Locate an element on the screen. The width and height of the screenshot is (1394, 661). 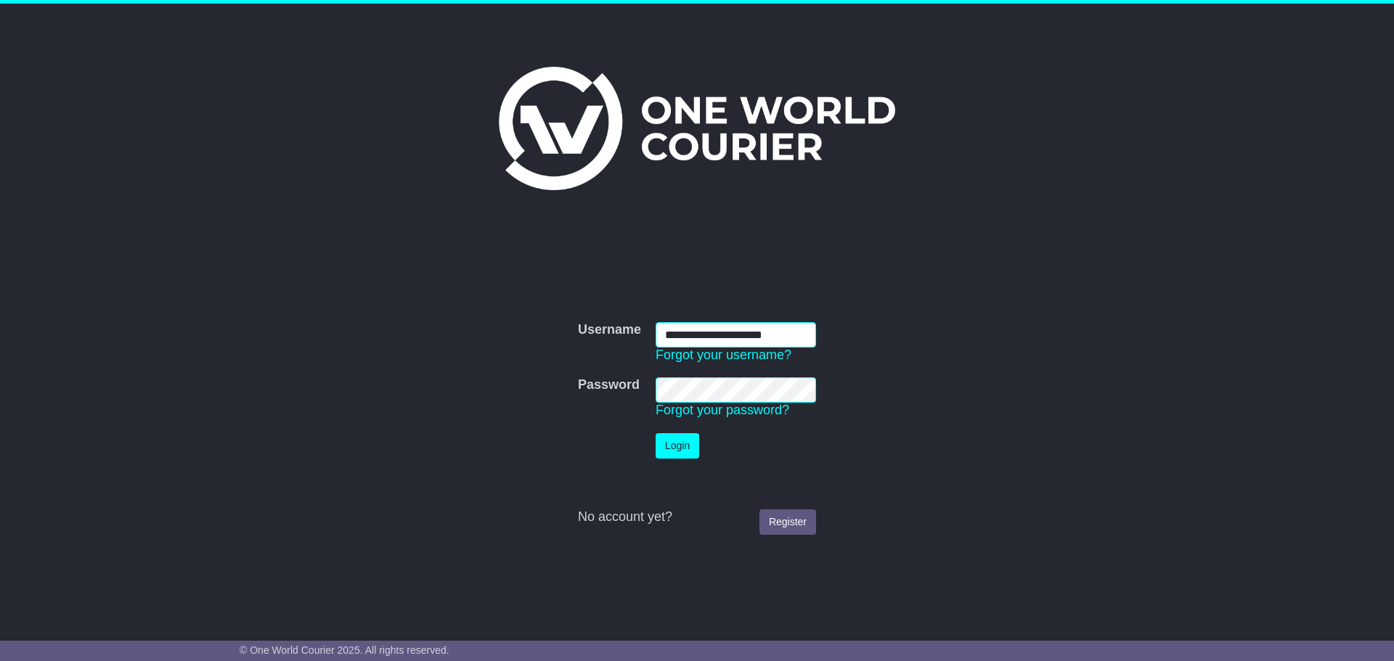
label: Password is located at coordinates (608, 385).